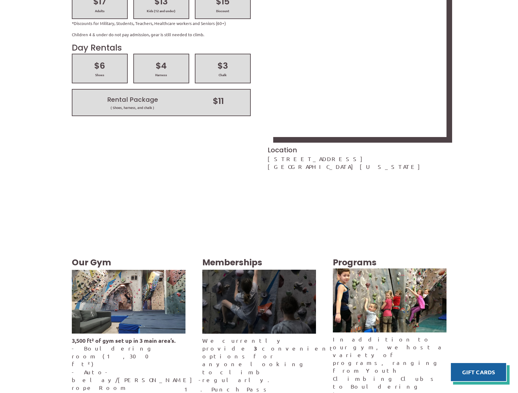 This screenshot has height=393, width=518. What do you see at coordinates (223, 66) in the screenshot?
I see `h2: $3` at bounding box center [223, 66].